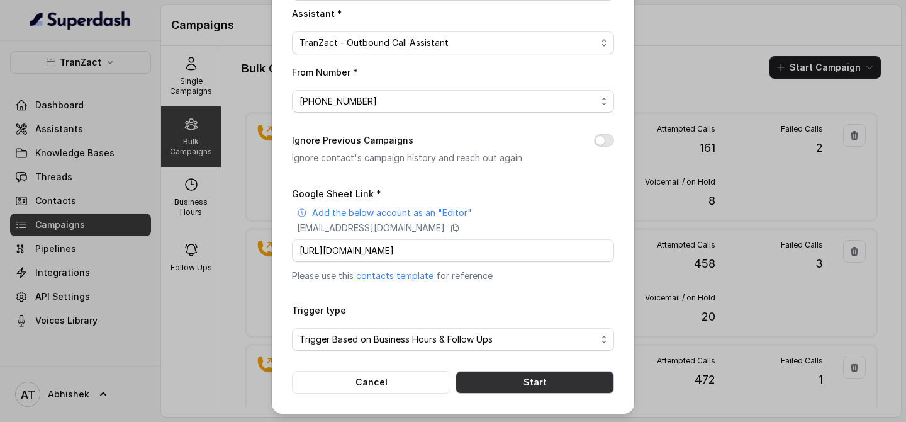 Image resolution: width=906 pixels, height=422 pixels. I want to click on button: Trigger Based on Business Hours & Follow Ups, so click(453, 339).